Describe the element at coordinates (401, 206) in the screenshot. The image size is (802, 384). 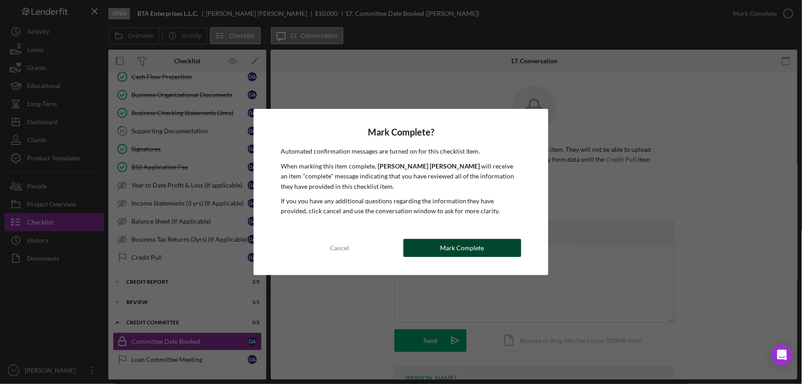
I see `p: If you you have any additional questions regarding the information they have provided, click canc...` at that location.